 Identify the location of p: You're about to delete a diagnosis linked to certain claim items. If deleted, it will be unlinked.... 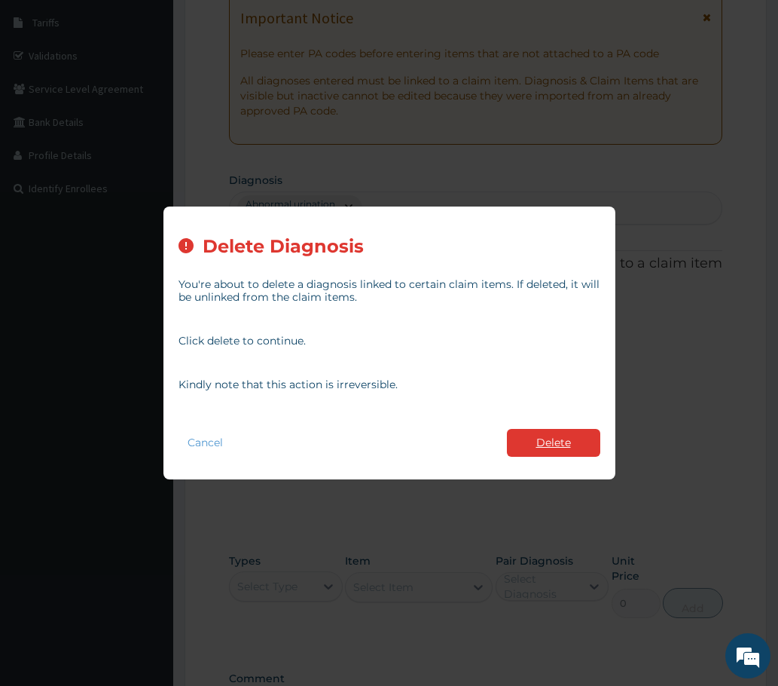
(390, 291).